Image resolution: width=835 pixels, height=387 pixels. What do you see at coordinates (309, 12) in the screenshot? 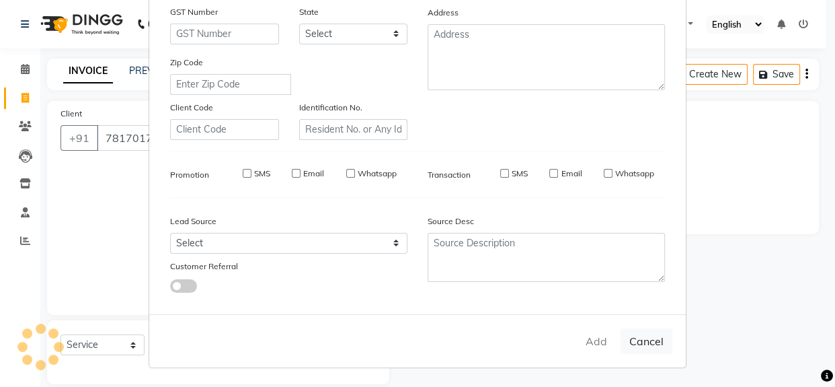
I see `label: State` at bounding box center [309, 12].